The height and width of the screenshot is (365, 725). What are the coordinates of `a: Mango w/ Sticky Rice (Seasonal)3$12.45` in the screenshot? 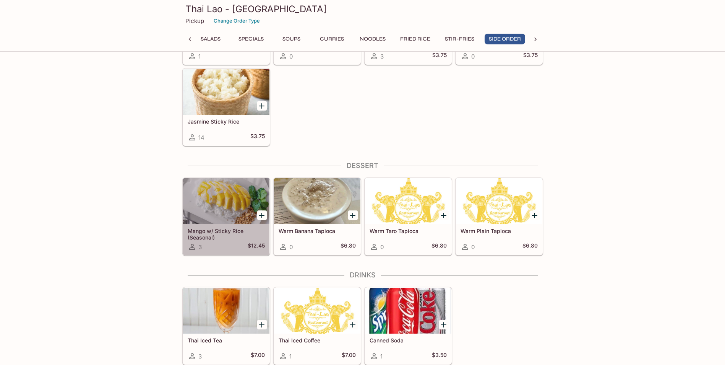 It's located at (226, 216).